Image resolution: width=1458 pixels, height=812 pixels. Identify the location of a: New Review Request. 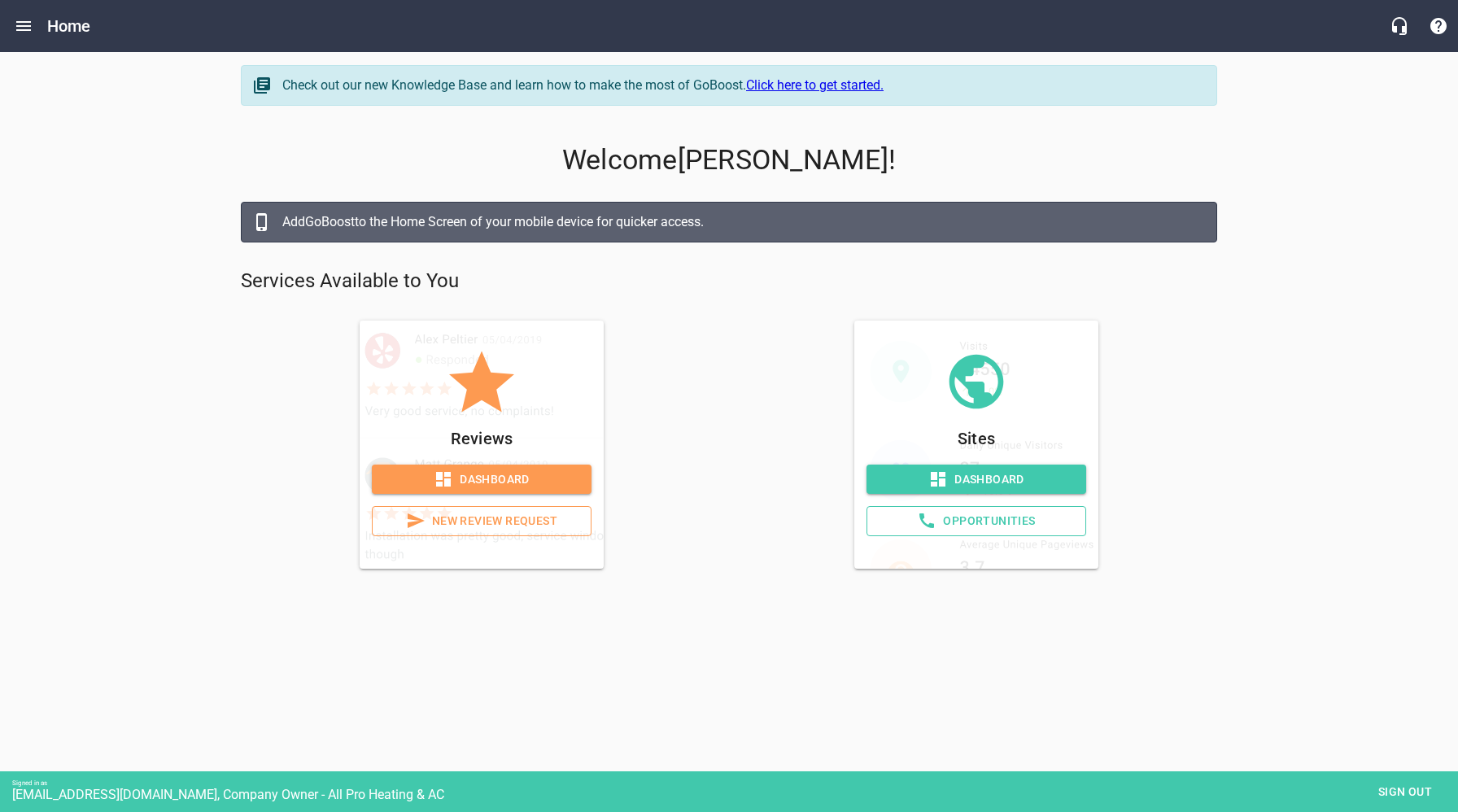
(482, 521).